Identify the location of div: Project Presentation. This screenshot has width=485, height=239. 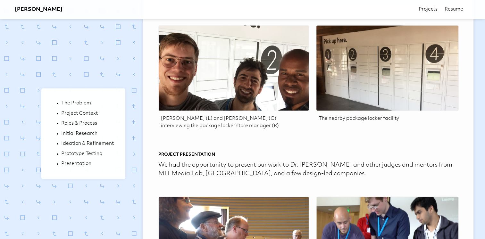
(308, 155).